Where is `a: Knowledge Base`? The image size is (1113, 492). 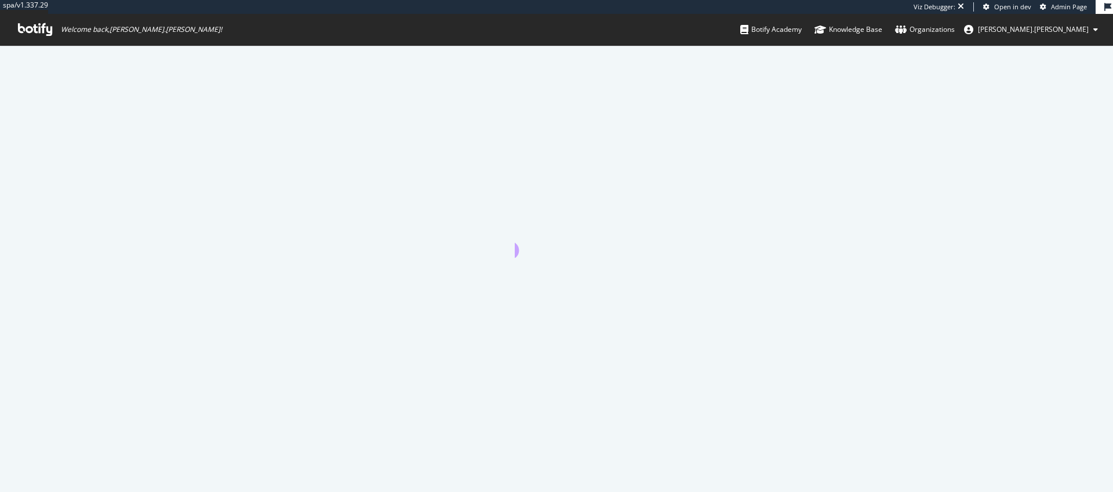
a: Knowledge Base is located at coordinates (848, 30).